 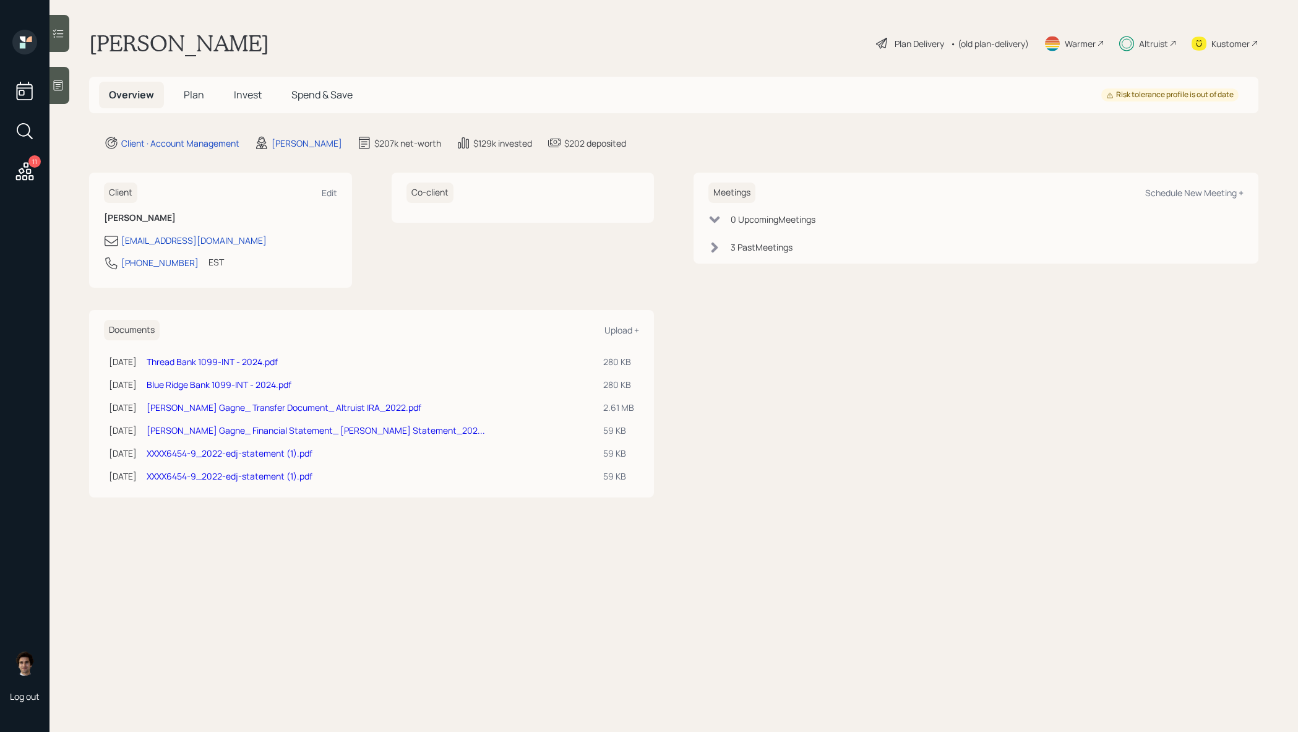 What do you see at coordinates (247, 95) in the screenshot?
I see `span: Invest` at bounding box center [247, 95].